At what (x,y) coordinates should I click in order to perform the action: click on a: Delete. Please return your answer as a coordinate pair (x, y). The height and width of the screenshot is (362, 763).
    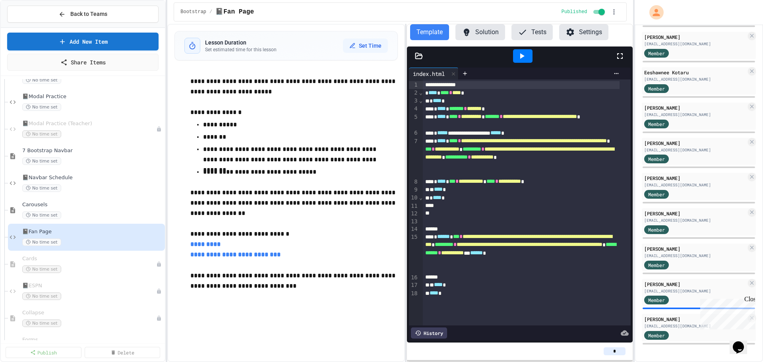
    Looking at the image, I should click on (122, 353).